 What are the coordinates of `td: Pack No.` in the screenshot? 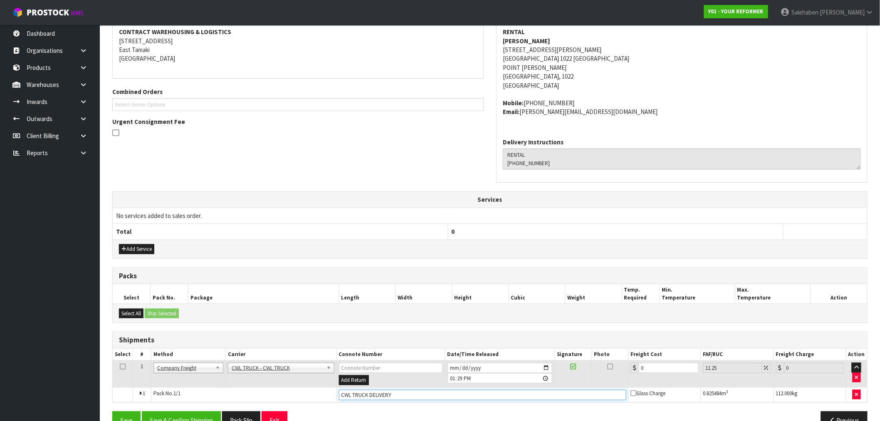 It's located at (244, 394).